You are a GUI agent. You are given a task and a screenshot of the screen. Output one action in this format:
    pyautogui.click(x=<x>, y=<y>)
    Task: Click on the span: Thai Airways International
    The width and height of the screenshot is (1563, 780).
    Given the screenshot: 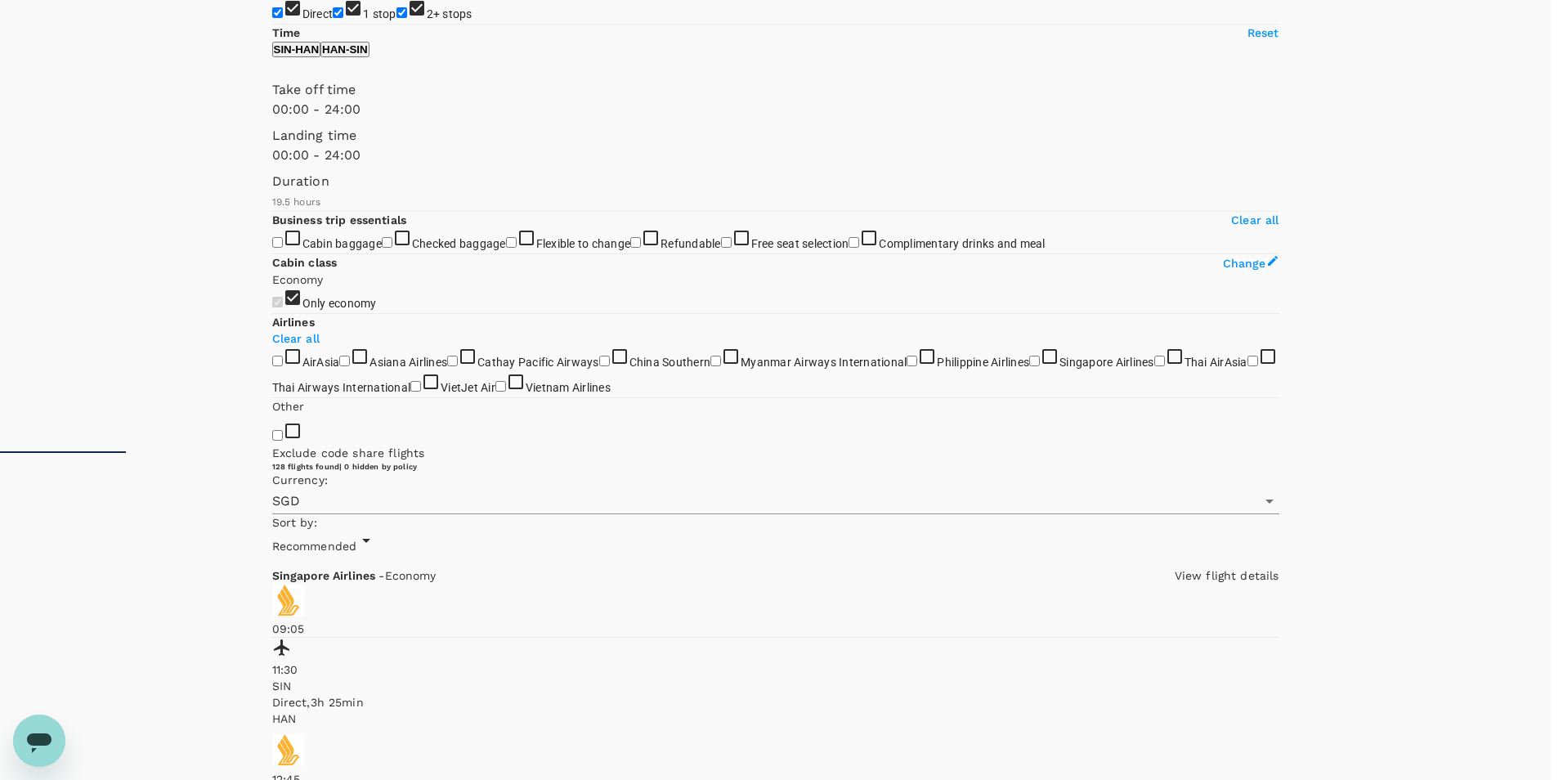 What is the action you would take?
    pyautogui.click(x=342, y=388)
    